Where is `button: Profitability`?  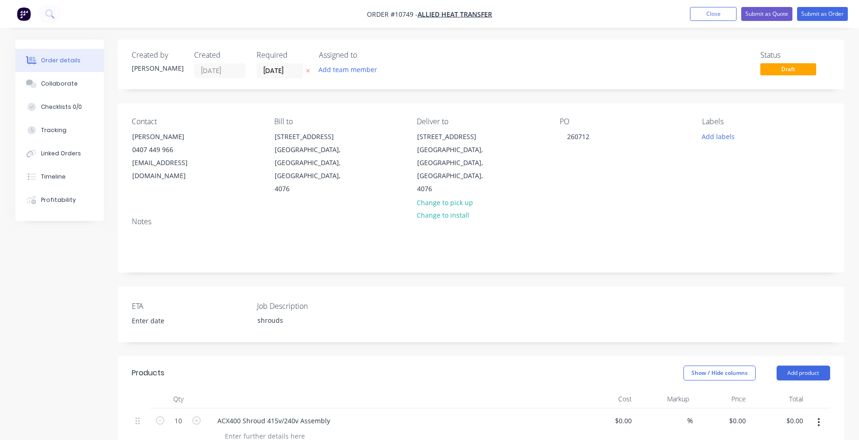 button: Profitability is located at coordinates (60, 200).